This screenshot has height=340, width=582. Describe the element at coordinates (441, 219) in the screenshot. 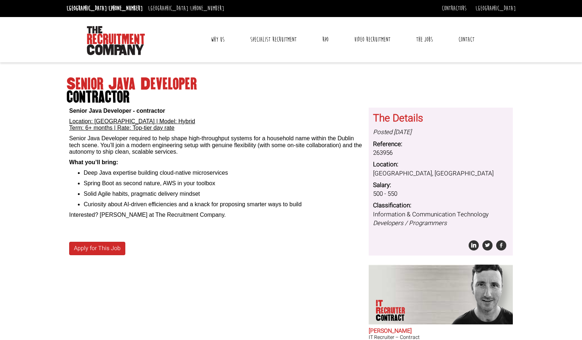

I see `dd: Information & Communication Technology` at that location.